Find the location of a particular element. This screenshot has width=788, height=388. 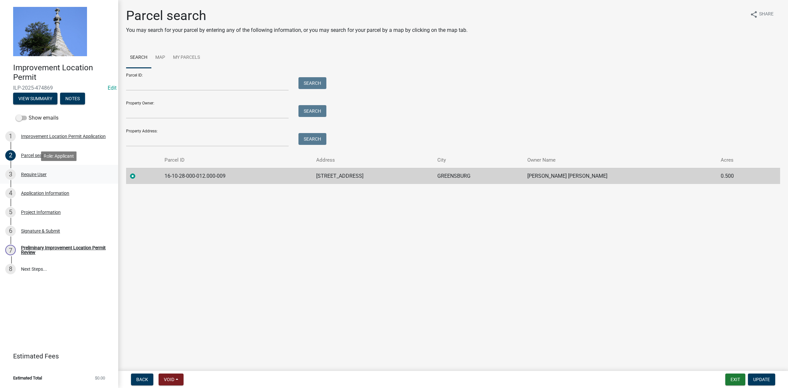

div: 7 is located at coordinates (11, 250).